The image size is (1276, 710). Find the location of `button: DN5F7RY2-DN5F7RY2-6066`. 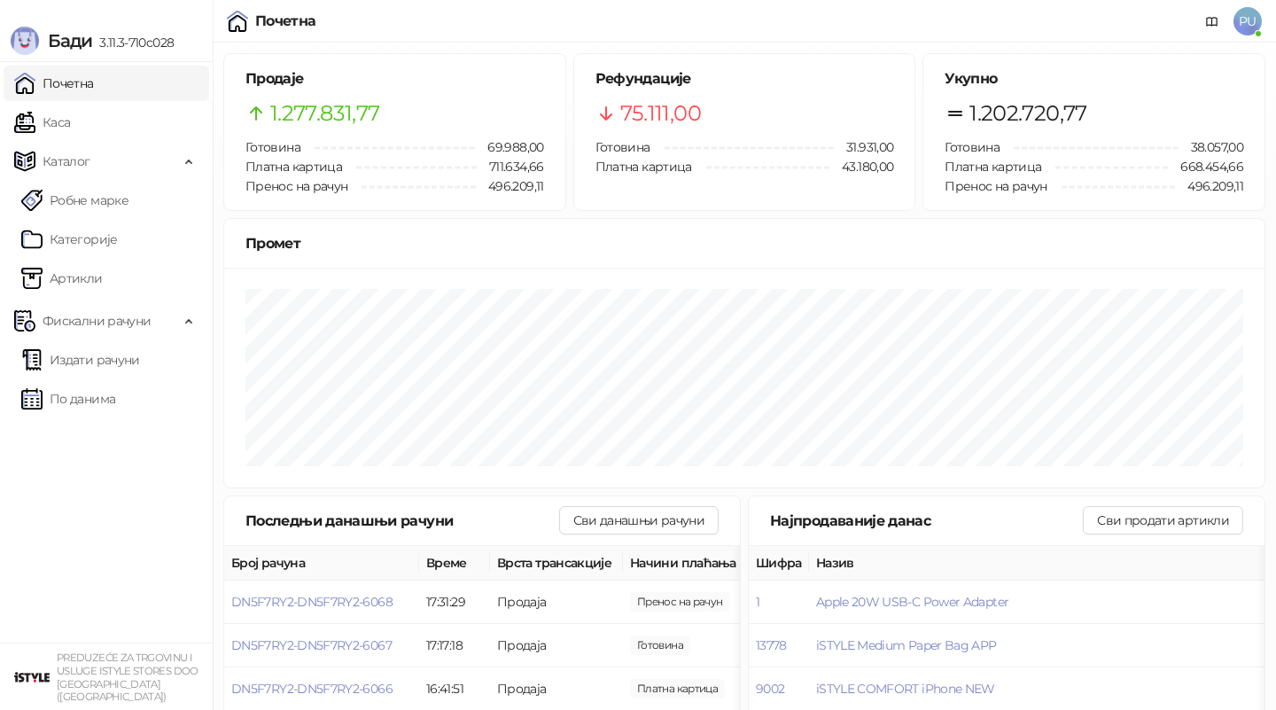

button: DN5F7RY2-DN5F7RY2-6066 is located at coordinates (312, 688).